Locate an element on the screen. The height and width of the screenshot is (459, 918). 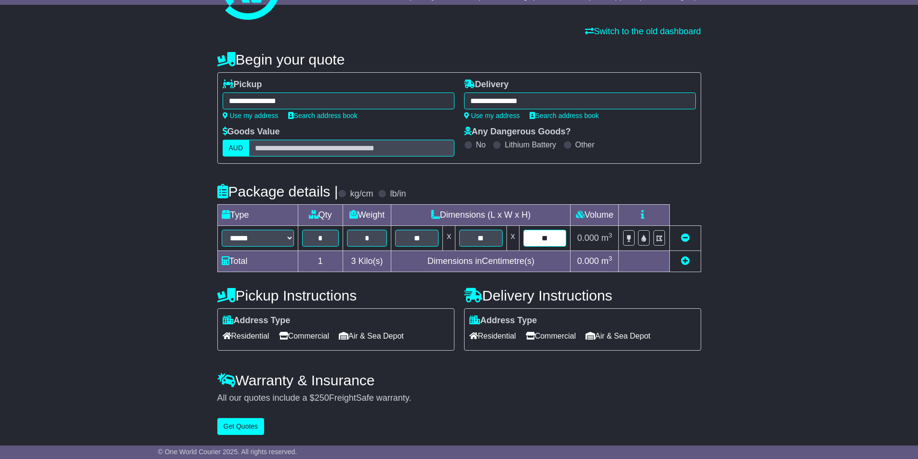
h4: Warranty & Insurance is located at coordinates (459, 380).